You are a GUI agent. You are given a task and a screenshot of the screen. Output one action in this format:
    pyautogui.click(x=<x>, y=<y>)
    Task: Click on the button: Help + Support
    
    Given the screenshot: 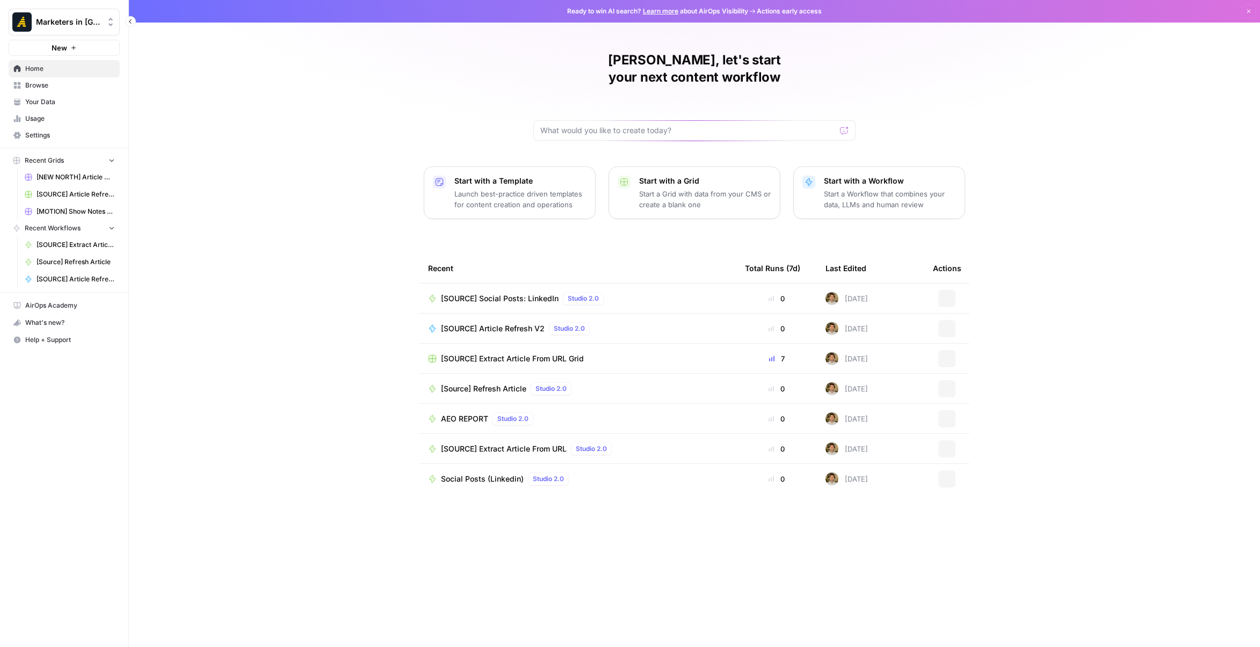 What is the action you would take?
    pyautogui.click(x=64, y=340)
    